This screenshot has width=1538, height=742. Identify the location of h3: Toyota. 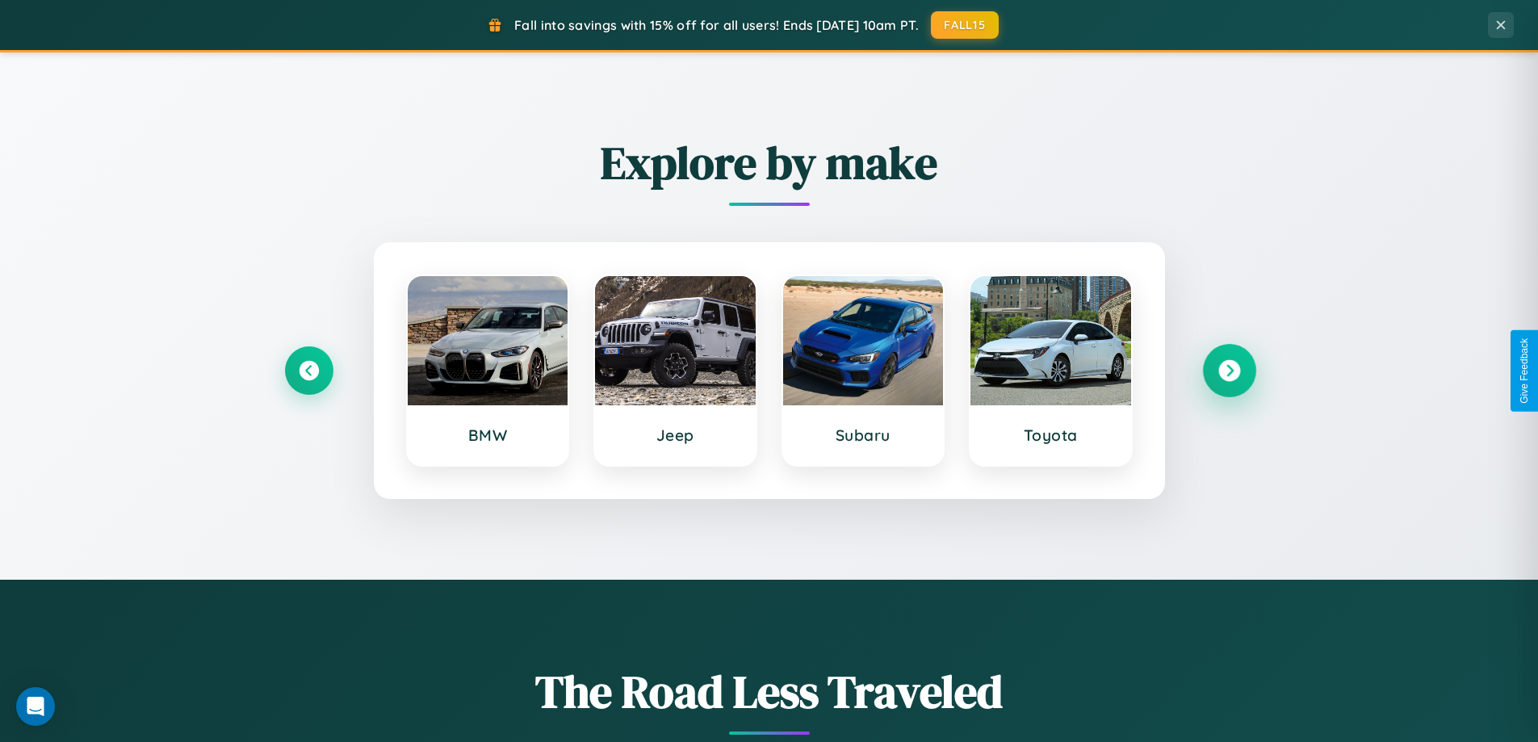
(1050, 435).